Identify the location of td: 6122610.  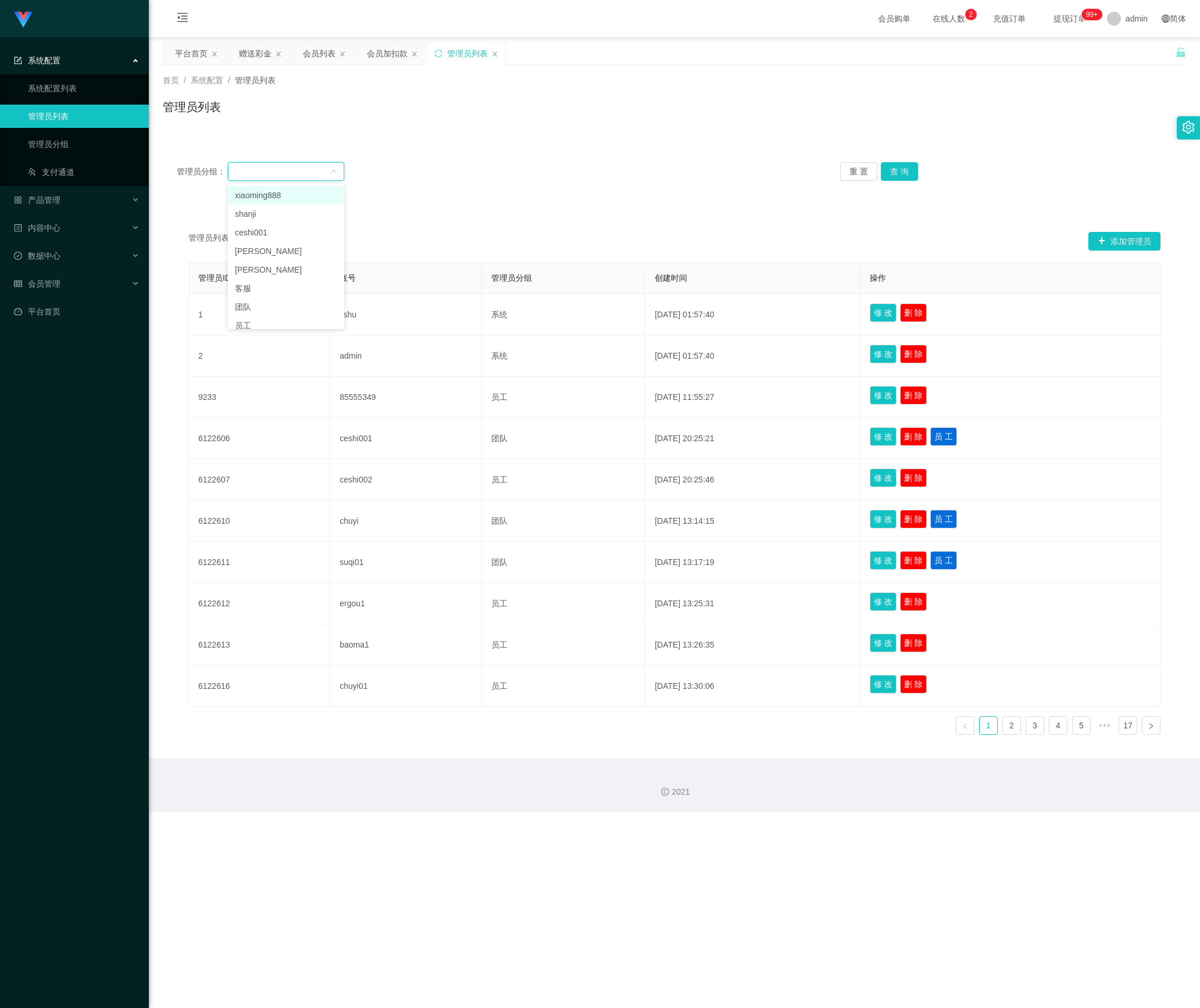
(259, 521).